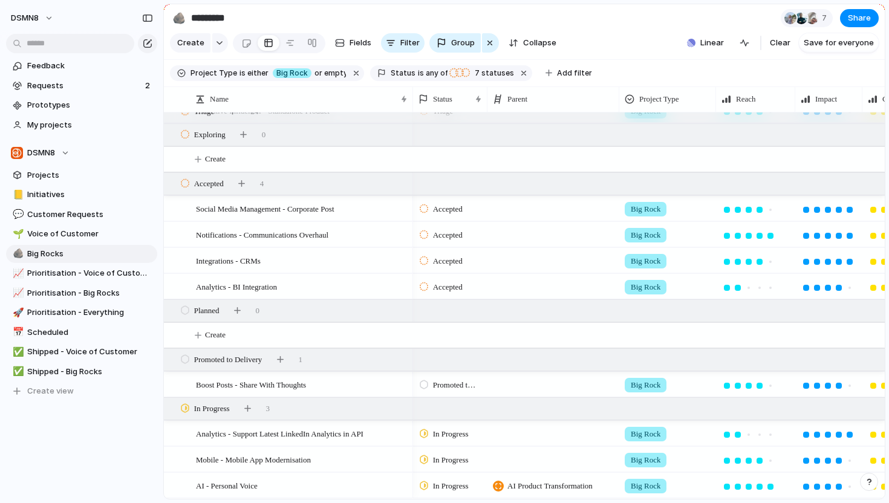 This screenshot has height=503, width=889. What do you see at coordinates (82, 105) in the screenshot?
I see `a: Prototypes` at bounding box center [82, 105].